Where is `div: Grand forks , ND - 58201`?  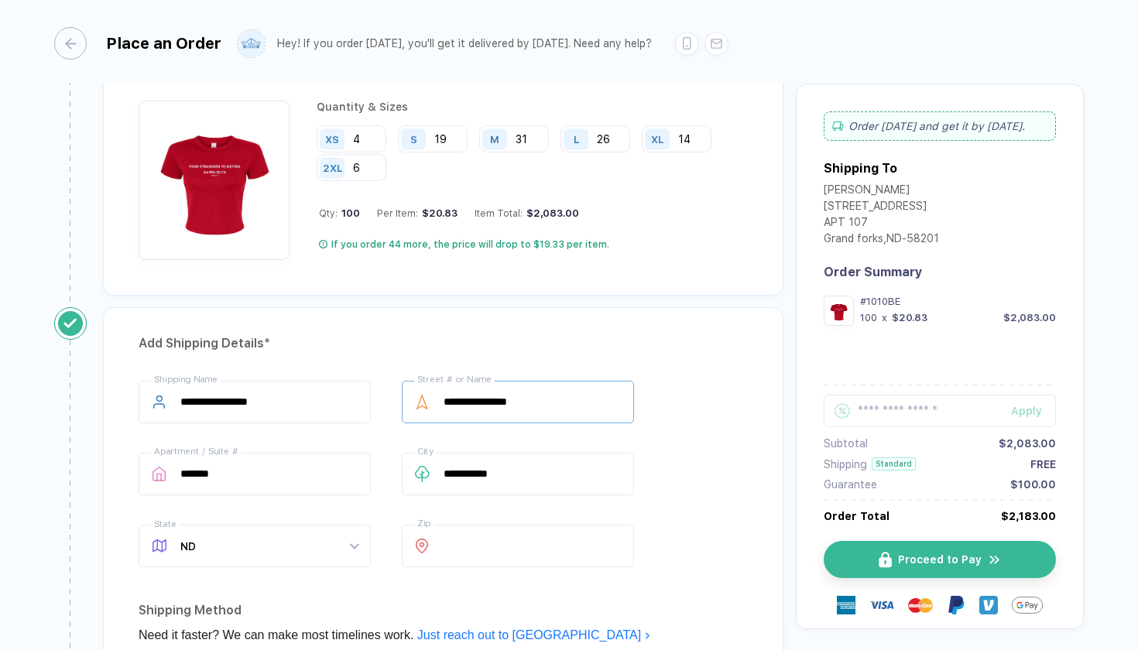
div: Grand forks , ND - 58201 is located at coordinates (881, 240).